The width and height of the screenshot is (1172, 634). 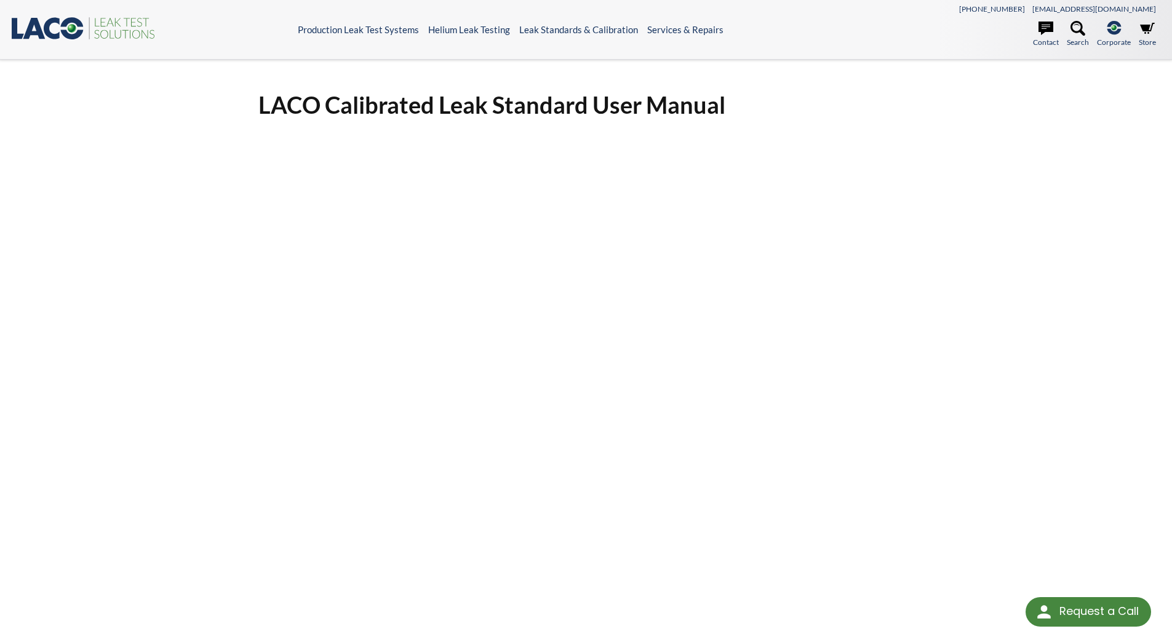 I want to click on a: Production Leak Test Systems, so click(x=358, y=30).